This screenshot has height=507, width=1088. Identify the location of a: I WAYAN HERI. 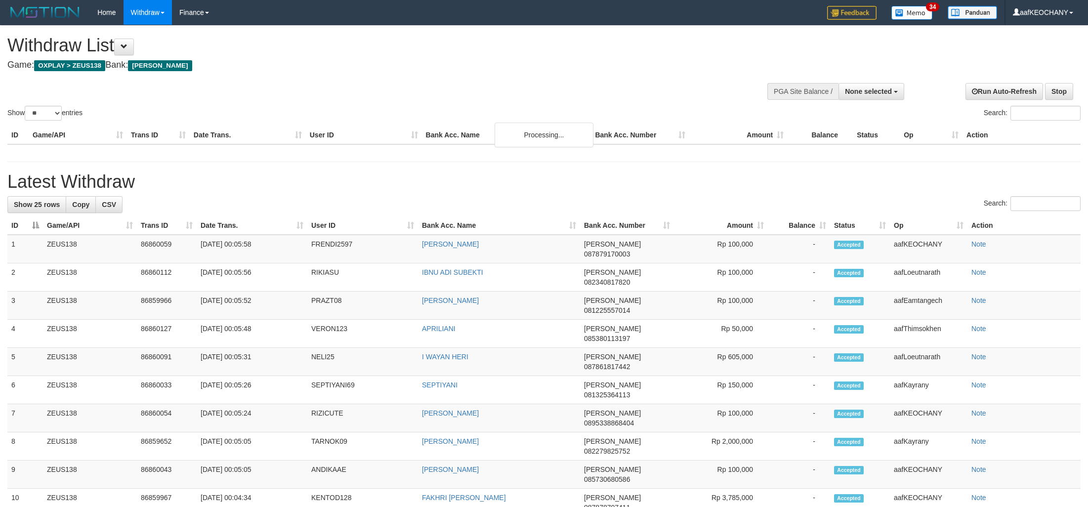
(445, 357).